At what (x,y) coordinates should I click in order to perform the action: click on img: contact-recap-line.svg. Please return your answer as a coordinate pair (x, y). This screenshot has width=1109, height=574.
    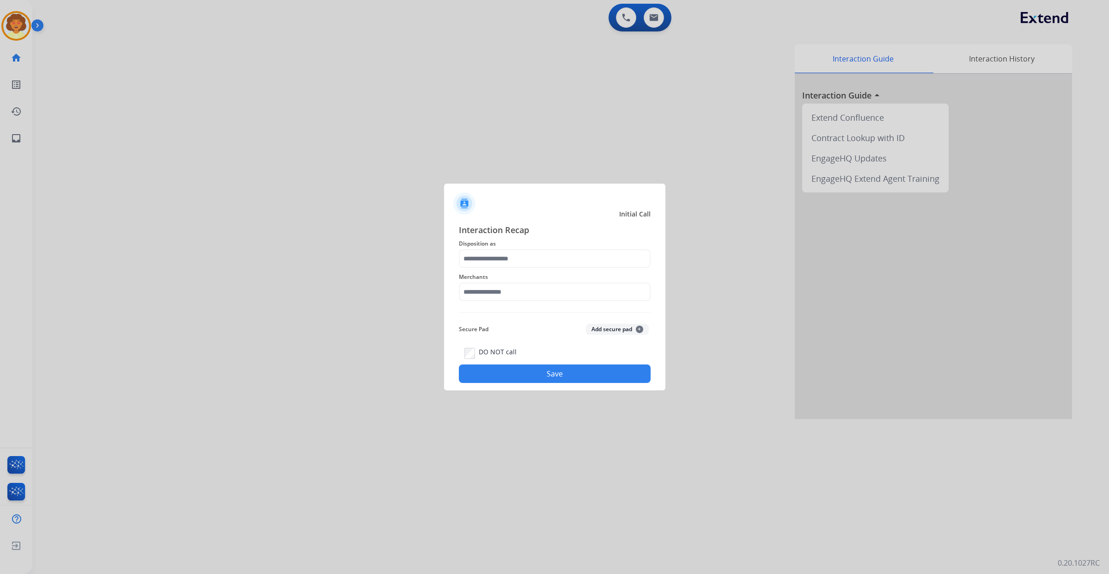
    Looking at the image, I should click on (555, 312).